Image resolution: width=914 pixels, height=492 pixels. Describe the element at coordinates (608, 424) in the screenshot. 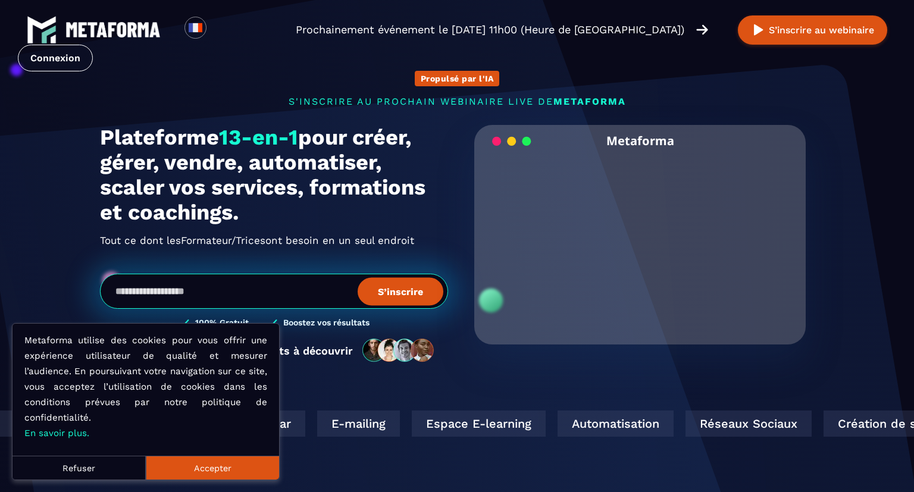

I see `div: Automatisation` at that location.